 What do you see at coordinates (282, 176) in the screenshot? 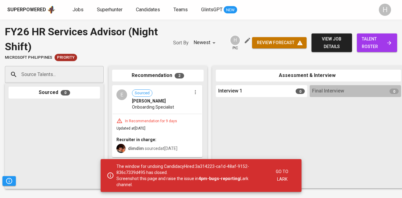
I see `button: Go to Lark` at bounding box center [282, 176].